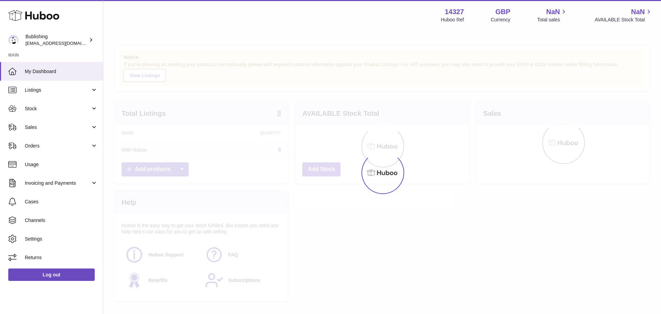 This screenshot has height=314, width=661. I want to click on a: NaN Total sales, so click(552, 15).